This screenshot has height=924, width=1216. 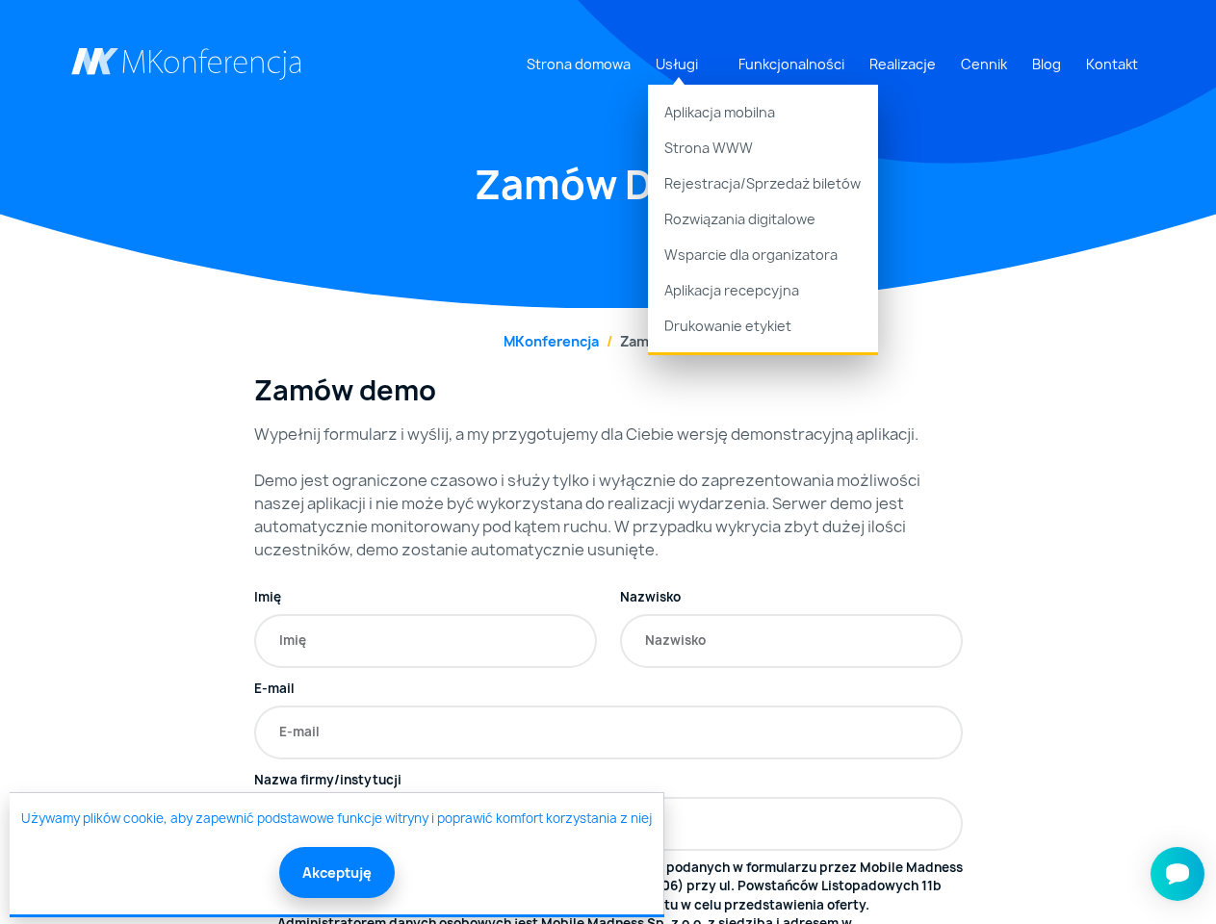 What do you see at coordinates (984, 64) in the screenshot?
I see `a: Cennik` at bounding box center [984, 64].